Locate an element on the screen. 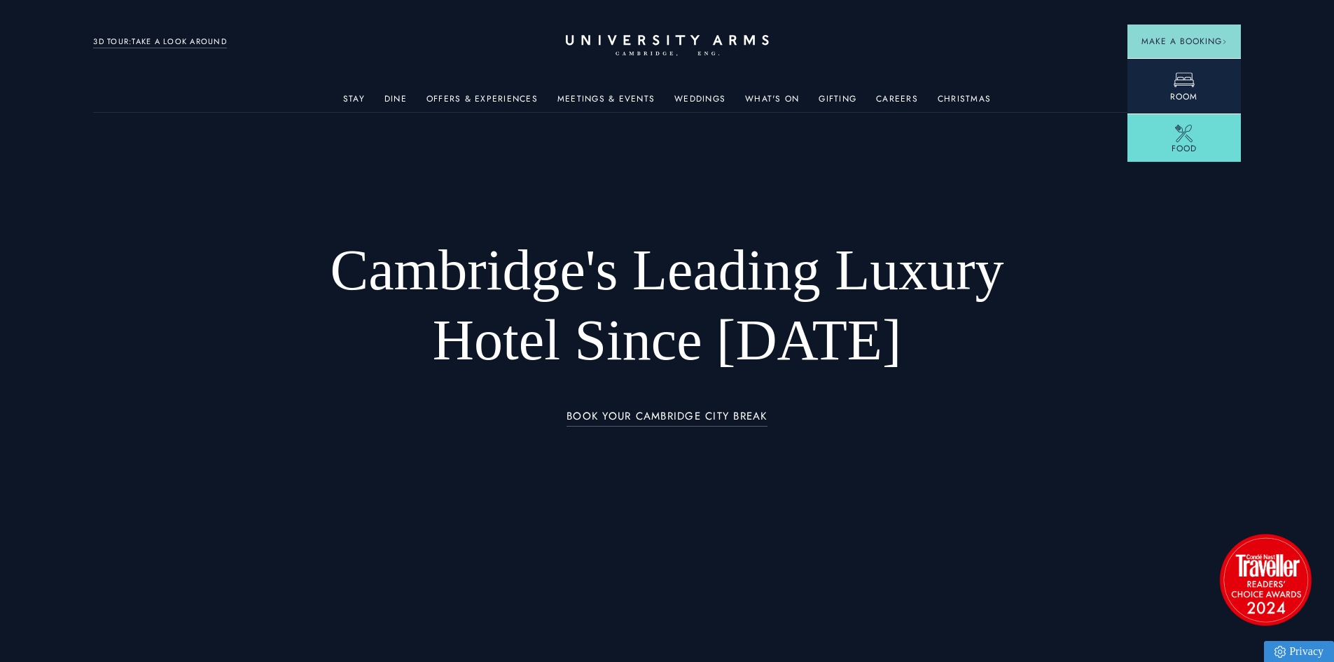 This screenshot has height=662, width=1334. button: Make a BookingArrow icon is located at coordinates (1184, 41).